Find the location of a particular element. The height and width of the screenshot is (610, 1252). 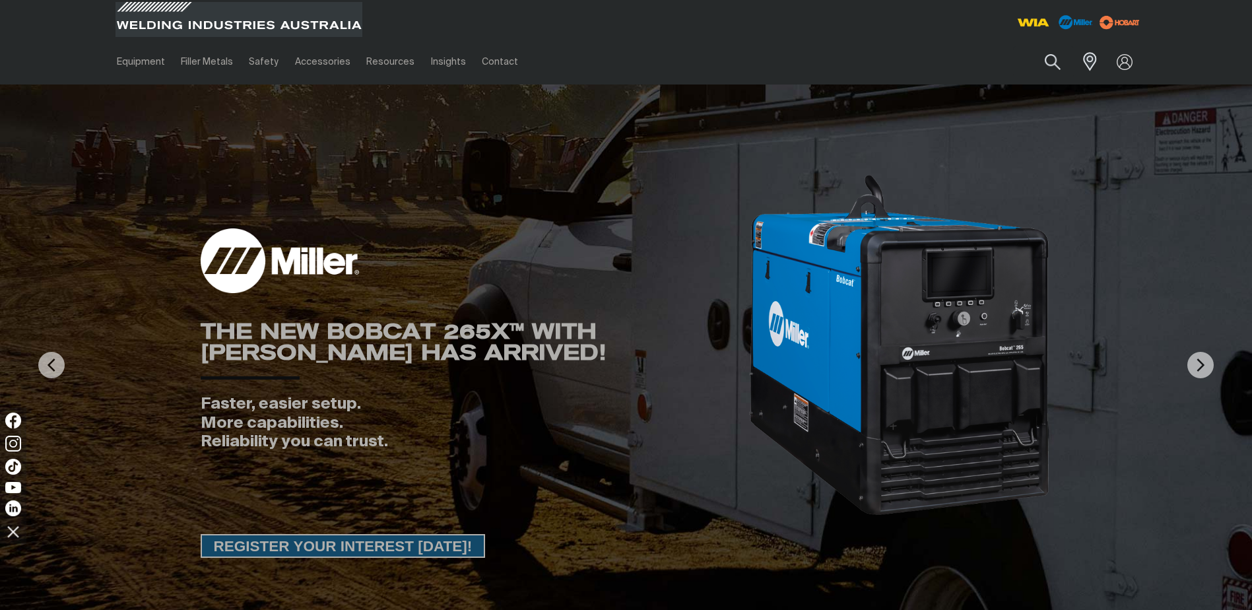

img: Facebook is located at coordinates (13, 420).